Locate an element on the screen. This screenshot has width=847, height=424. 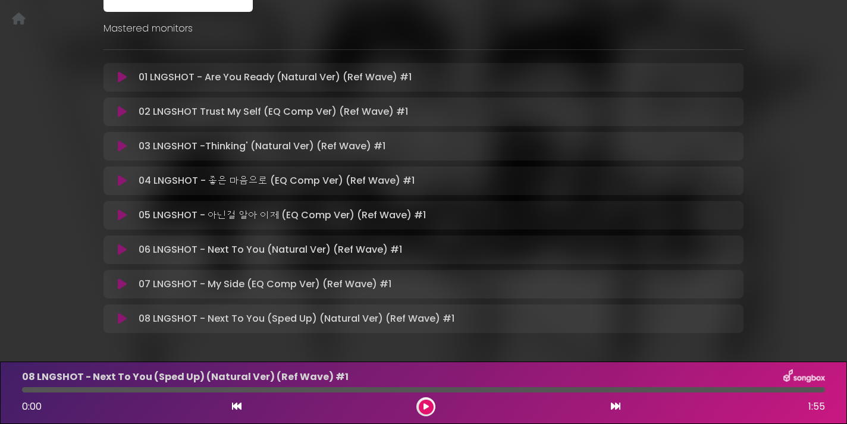
p: 06 LNGSHOT - Next To You (Natural Ver) (Ref Wave) #1 is located at coordinates (270, 250).